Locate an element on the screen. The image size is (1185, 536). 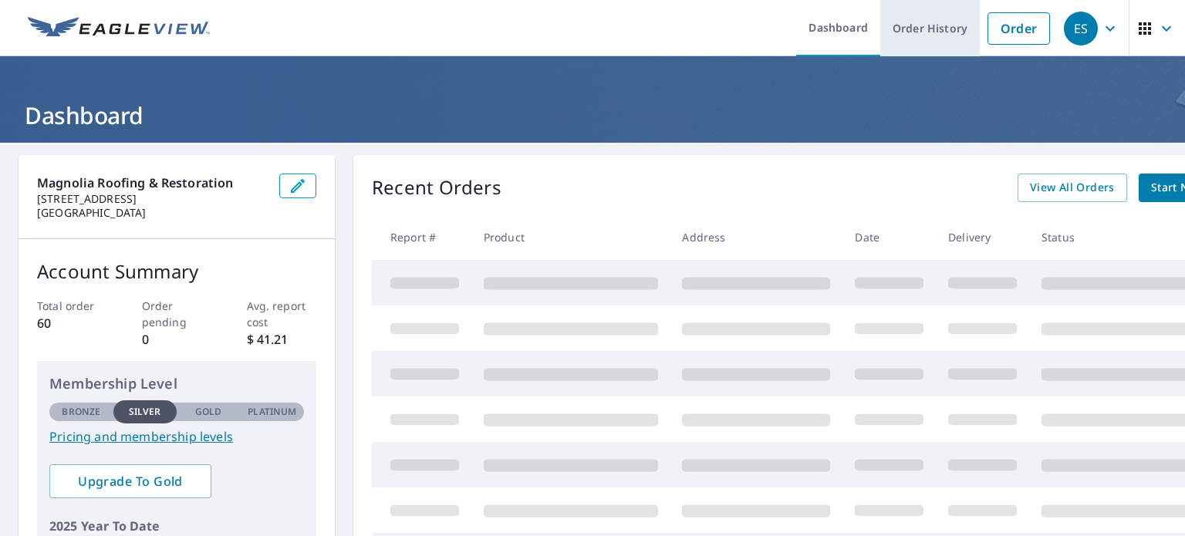
p: Order pending is located at coordinates (177, 314).